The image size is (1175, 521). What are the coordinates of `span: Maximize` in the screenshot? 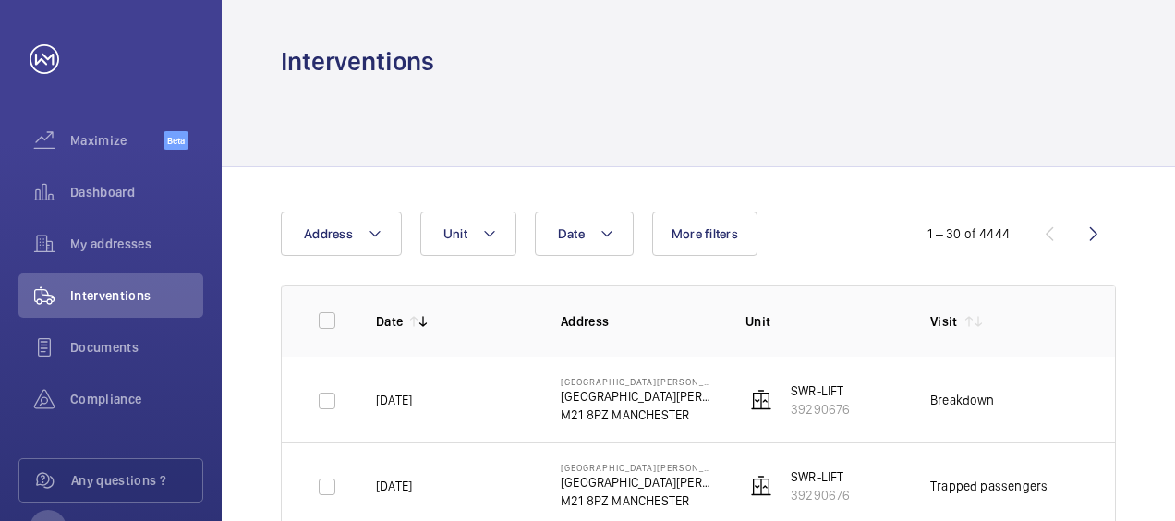 It's located at (116, 140).